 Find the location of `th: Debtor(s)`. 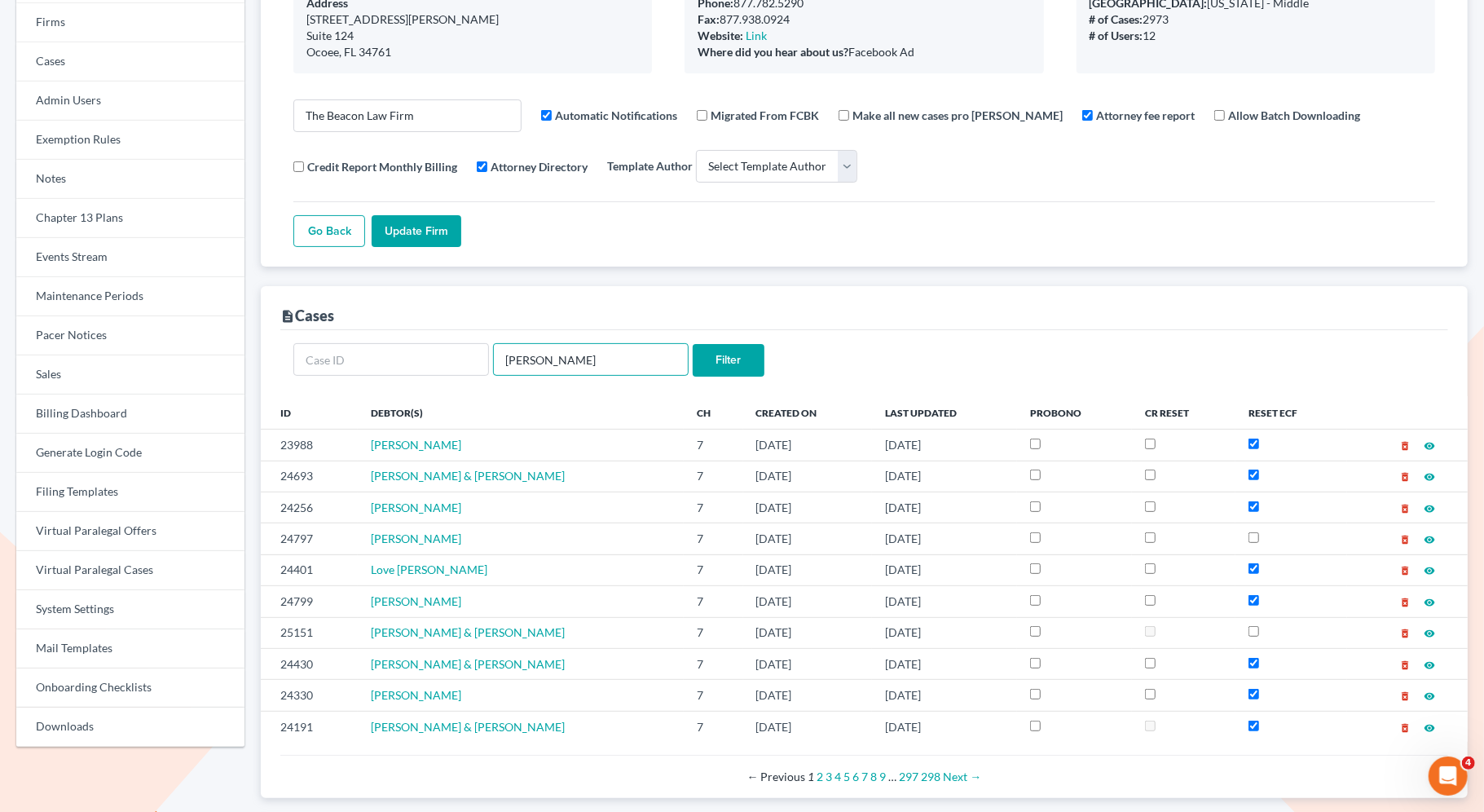

th: Debtor(s) is located at coordinates (521, 412).